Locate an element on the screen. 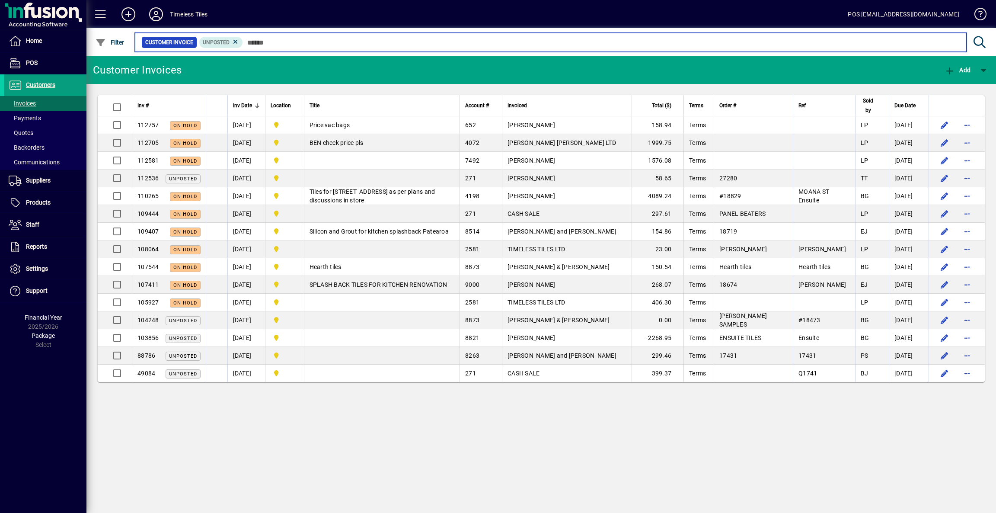 The height and width of the screenshot is (513, 996). span: Staff is located at coordinates (32, 224).